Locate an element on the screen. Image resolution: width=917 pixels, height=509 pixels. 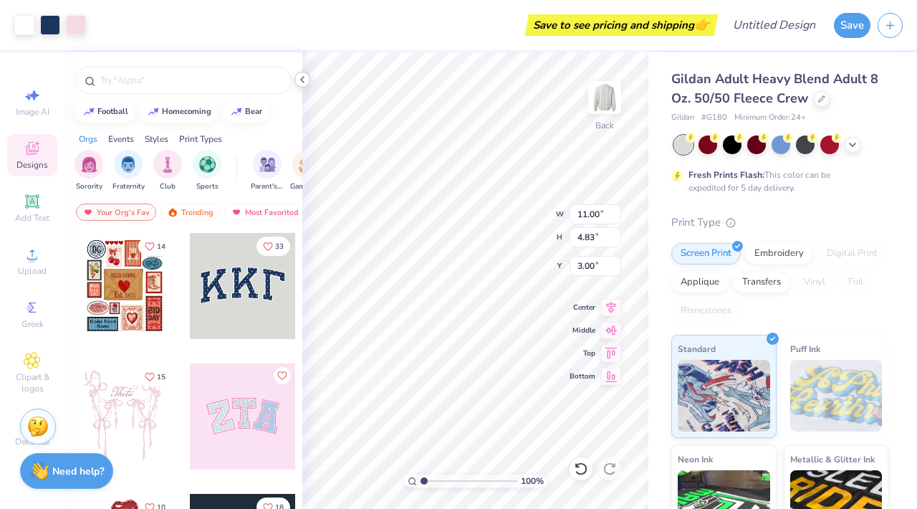
div: This color can be expedited for 5 day delivery. is located at coordinates (777, 181).